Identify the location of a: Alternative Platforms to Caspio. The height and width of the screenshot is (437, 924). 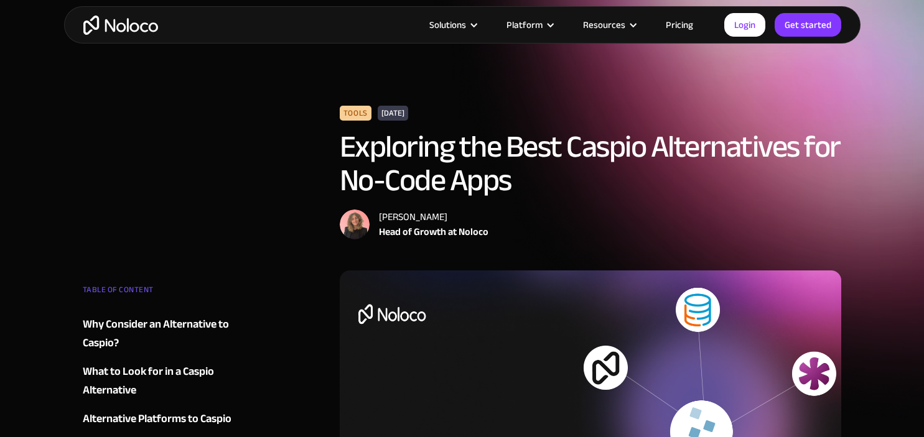
(158, 419).